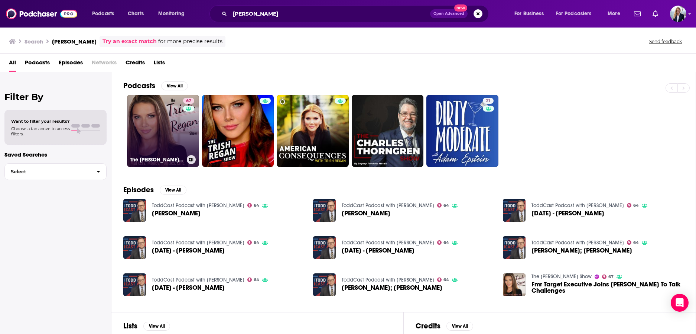  I want to click on a: Try an exact match, so click(130, 41).